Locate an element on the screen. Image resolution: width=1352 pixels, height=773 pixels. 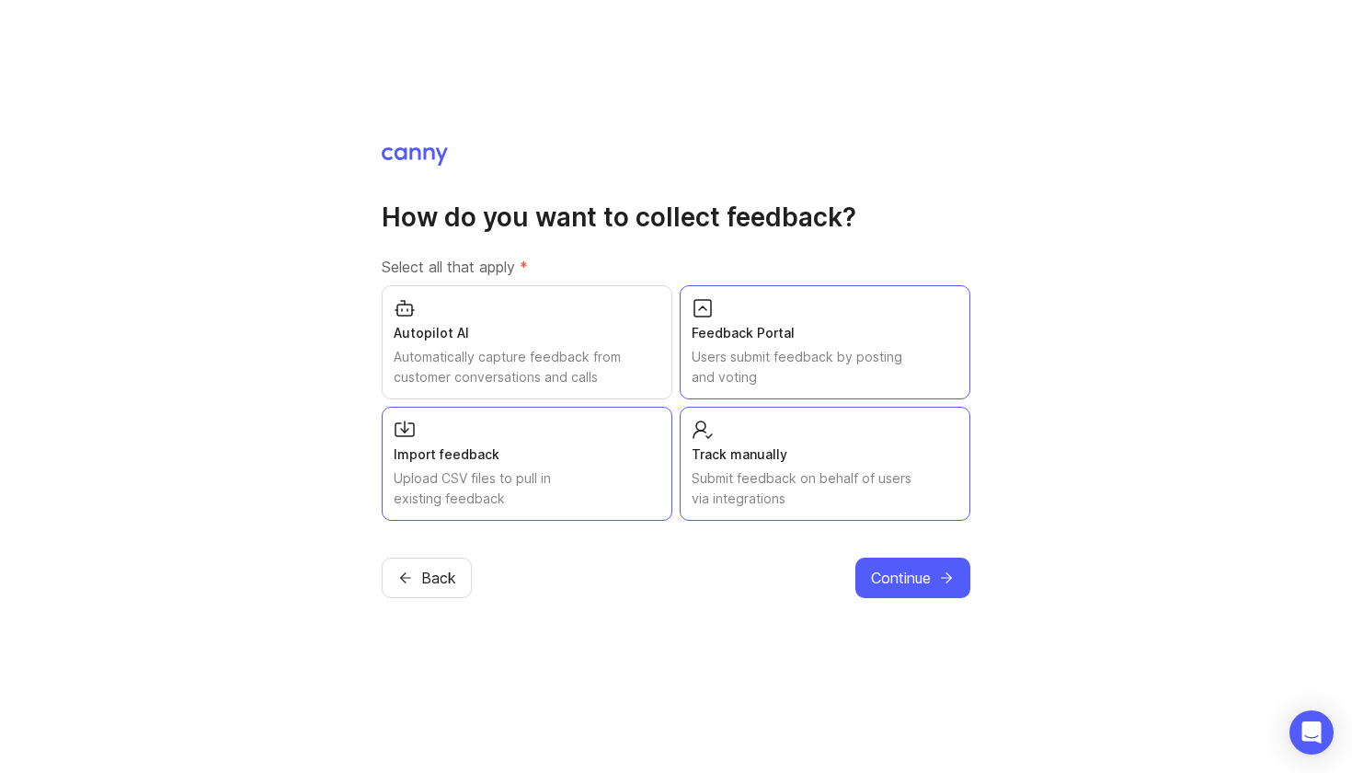
h1: How do you want to collect feedback? is located at coordinates (676, 217).